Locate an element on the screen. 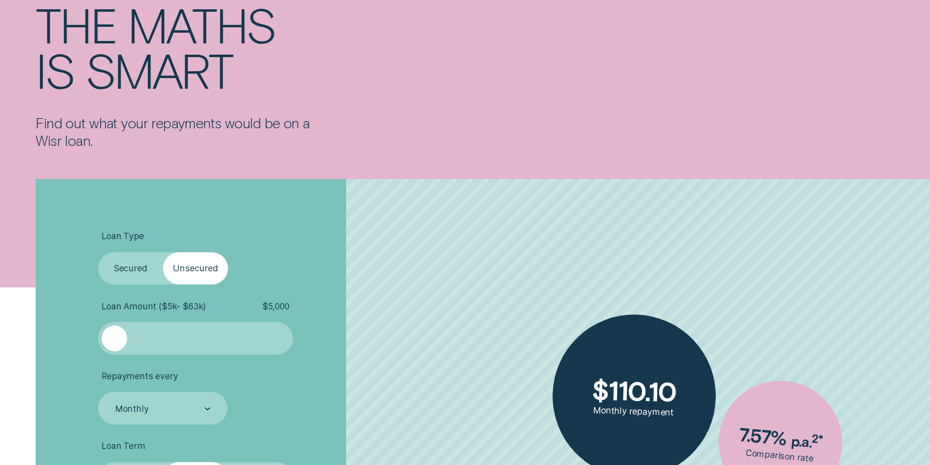  span: $ 5,000 is located at coordinates (276, 306).